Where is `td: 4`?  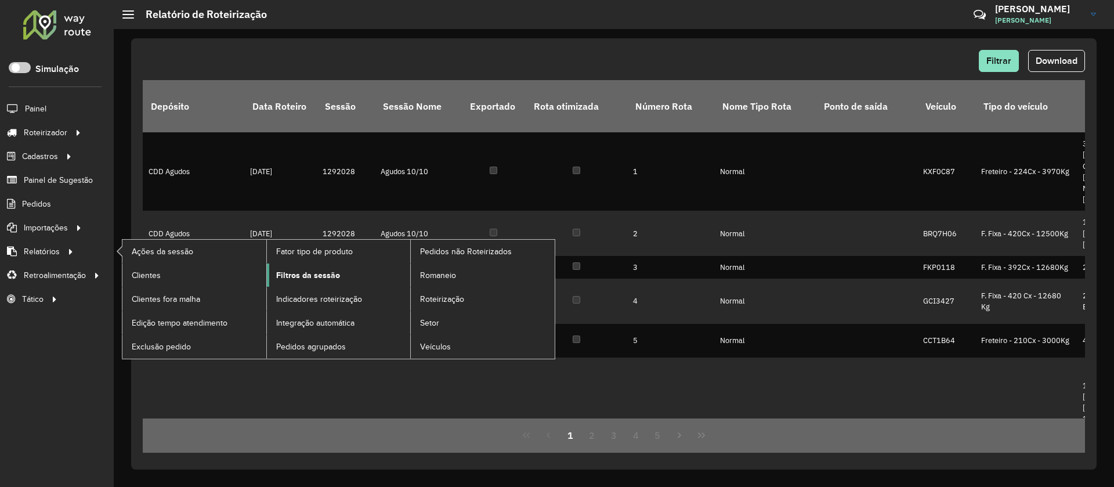 td: 4 is located at coordinates (671, 301).